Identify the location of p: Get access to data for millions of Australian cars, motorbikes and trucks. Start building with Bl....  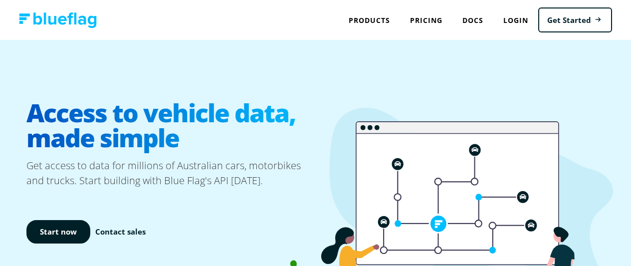
(171, 173).